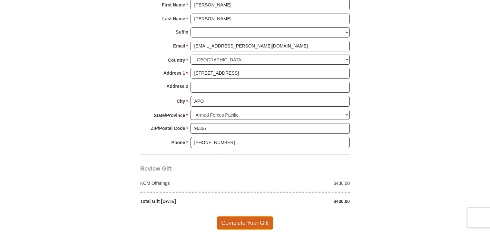 Image resolution: width=490 pixels, height=232 pixels. What do you see at coordinates (191, 183) in the screenshot?
I see `div: KCM Offerings` at bounding box center [191, 183].